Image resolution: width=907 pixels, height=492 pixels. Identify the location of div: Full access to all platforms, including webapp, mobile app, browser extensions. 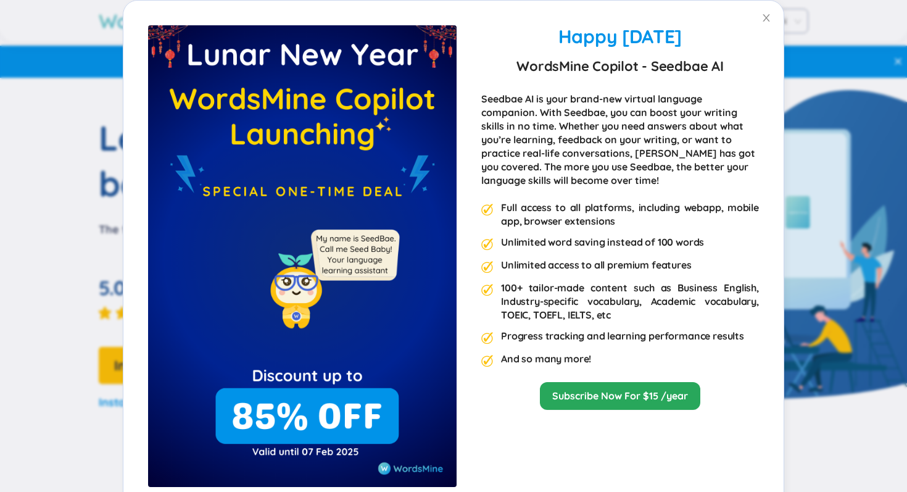
(630, 214).